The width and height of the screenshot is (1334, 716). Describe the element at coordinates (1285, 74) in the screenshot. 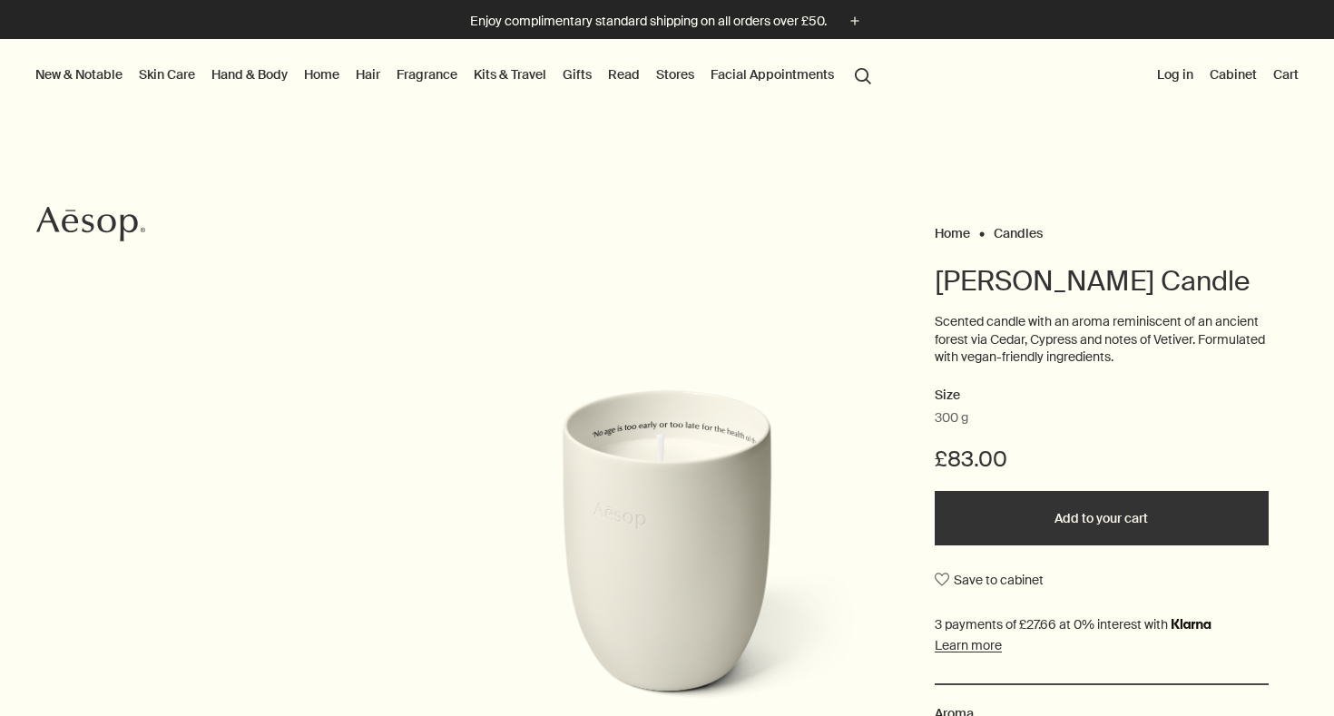

I see `button: Cart` at that location.